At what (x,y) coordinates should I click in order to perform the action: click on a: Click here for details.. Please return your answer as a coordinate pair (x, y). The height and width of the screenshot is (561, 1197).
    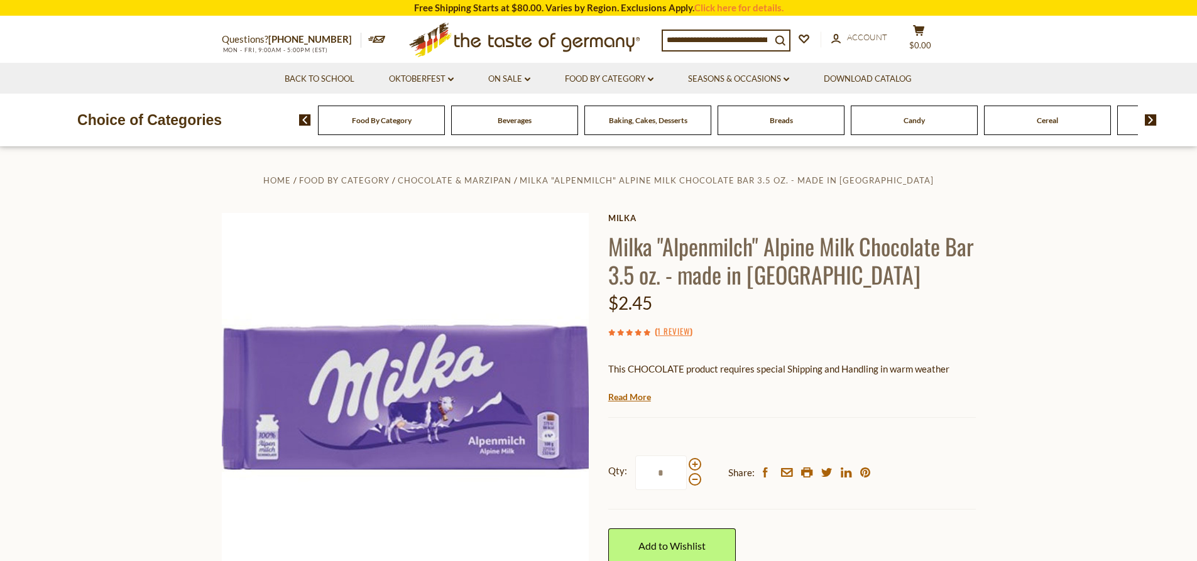
    Looking at the image, I should click on (739, 8).